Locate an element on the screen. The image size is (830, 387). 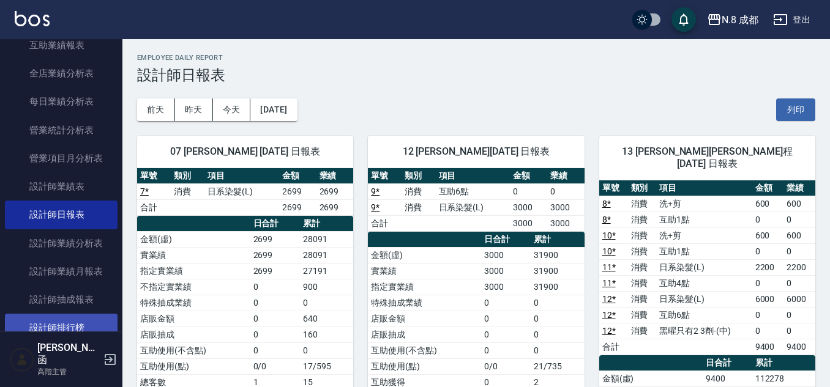
td: 640 is located at coordinates (326, 319).